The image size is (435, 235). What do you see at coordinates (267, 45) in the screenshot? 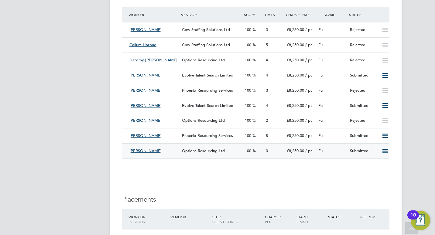
I see `span: 5` at bounding box center [267, 45].